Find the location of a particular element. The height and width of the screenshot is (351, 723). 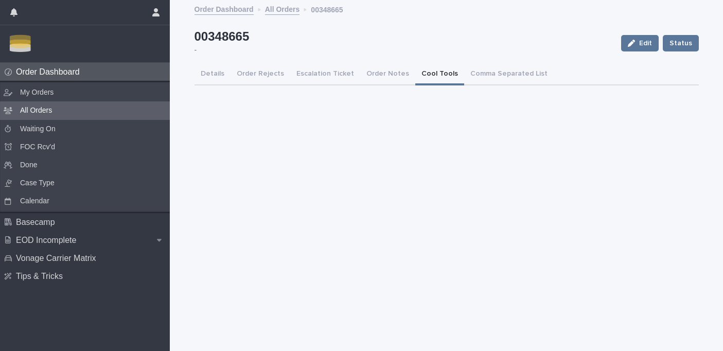

span: Status is located at coordinates (681, 43).